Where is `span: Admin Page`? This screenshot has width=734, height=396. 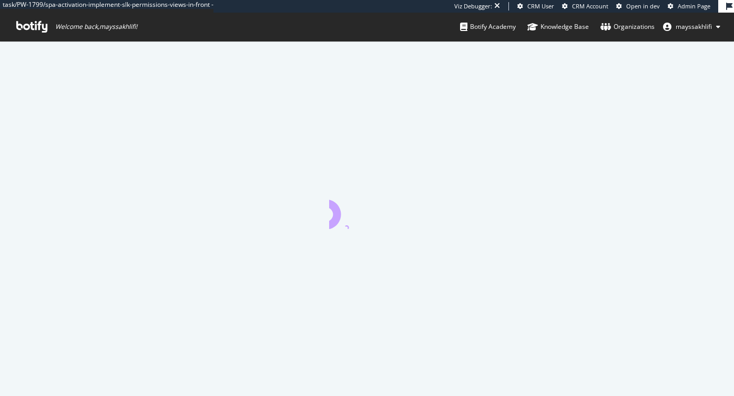 span: Admin Page is located at coordinates (694, 6).